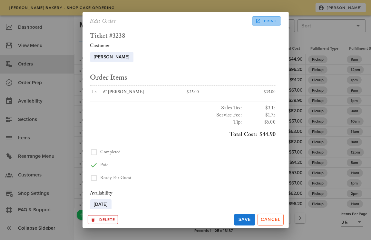 Image resolution: width=371 pixels, height=240 pixels. I want to click on h2: Ticket #3238, so click(183, 36).